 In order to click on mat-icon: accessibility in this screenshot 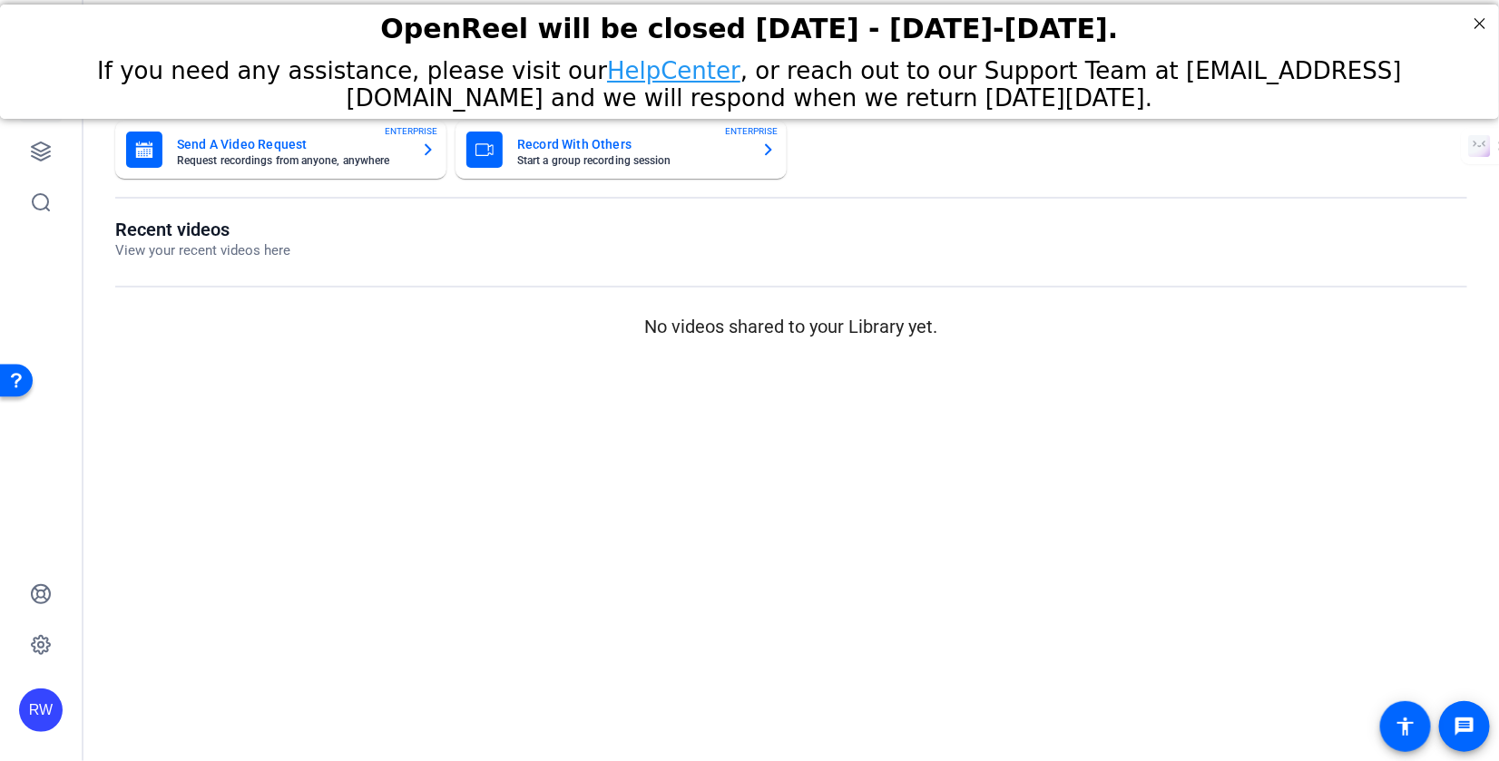, I will do `click(1405, 727)`.